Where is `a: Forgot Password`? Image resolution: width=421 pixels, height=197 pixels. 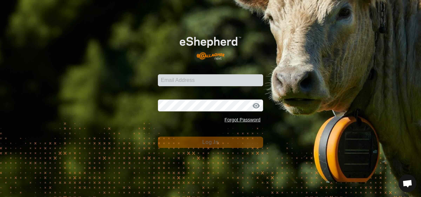 a: Forgot Password is located at coordinates (242, 119).